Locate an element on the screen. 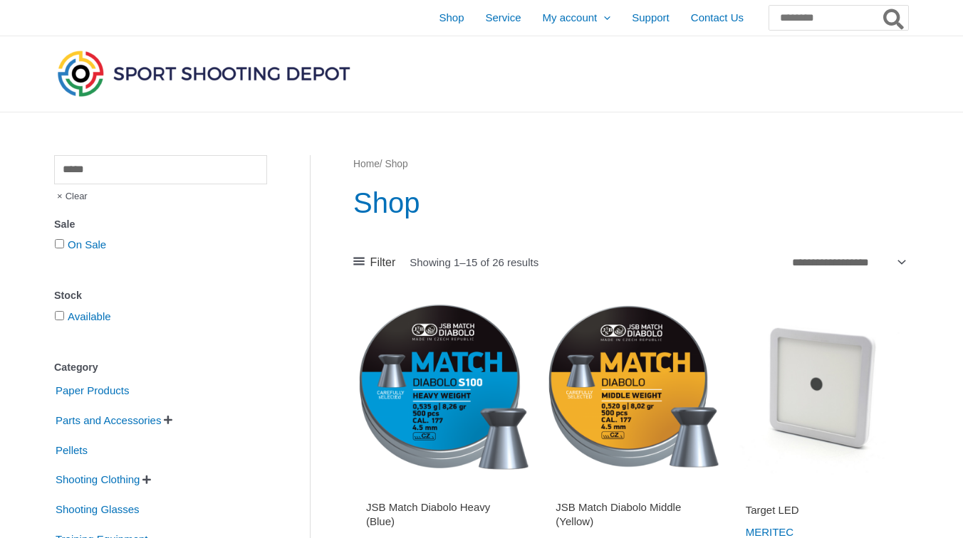  div: Stock is located at coordinates (160, 295).